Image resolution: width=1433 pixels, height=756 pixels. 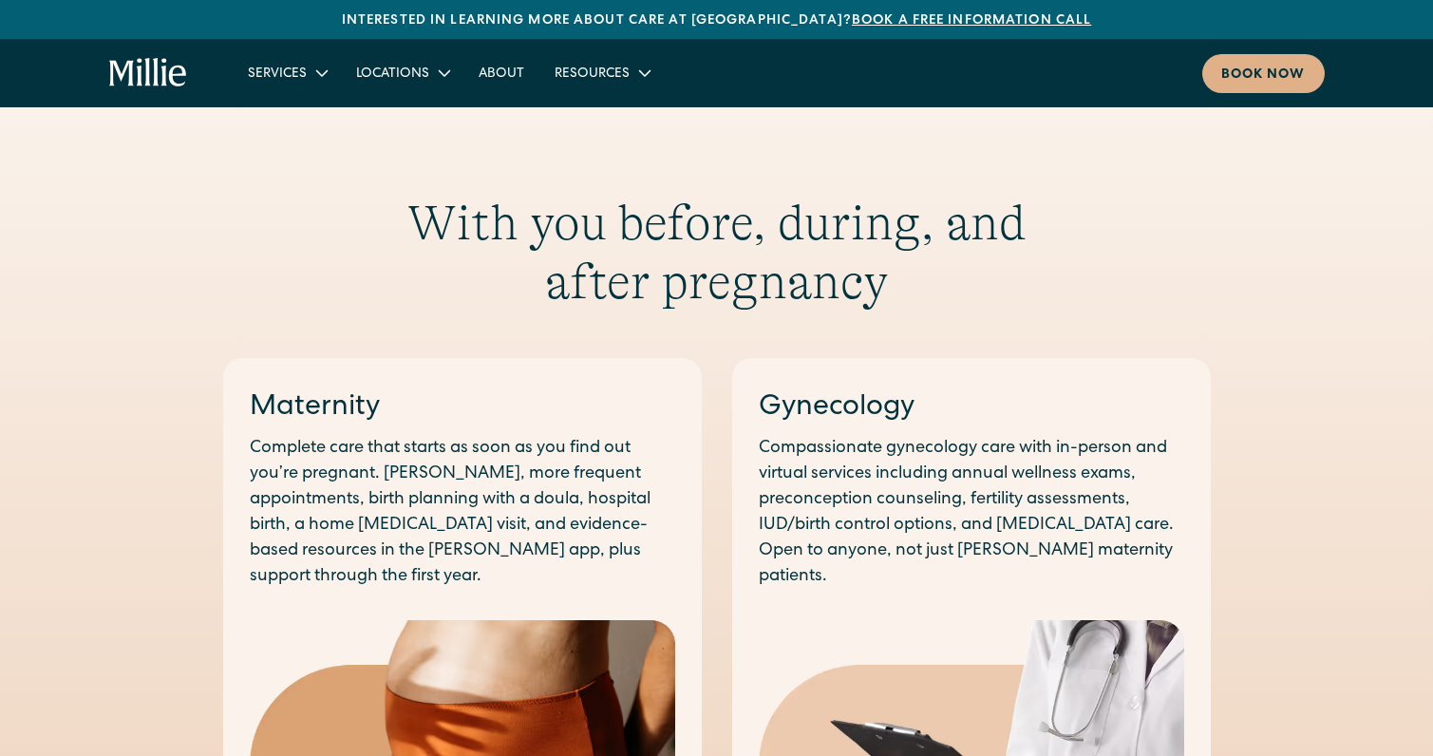 I want to click on a: Gynecology, so click(x=837, y=408).